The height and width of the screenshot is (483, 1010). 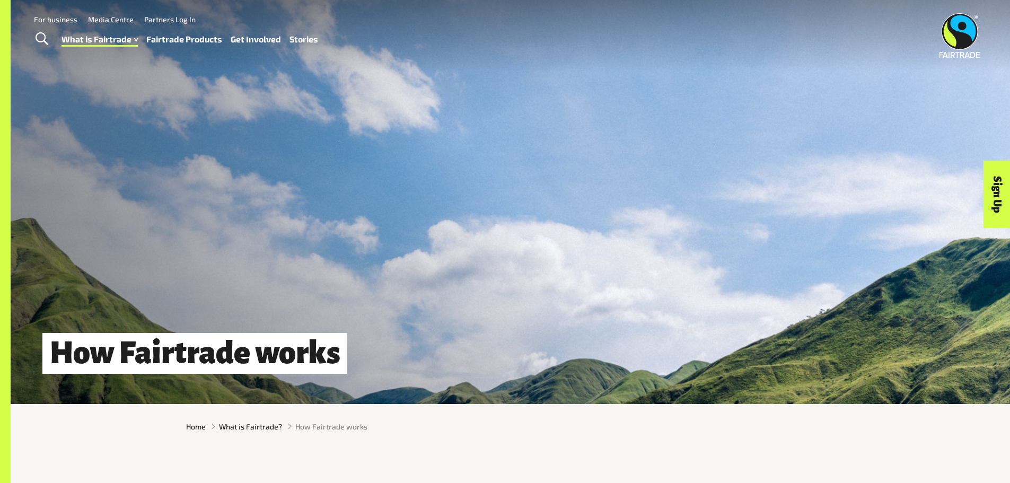 What do you see at coordinates (960, 36) in the screenshot?
I see `img: Fairtrade Australia New Zealand logo` at bounding box center [960, 36].